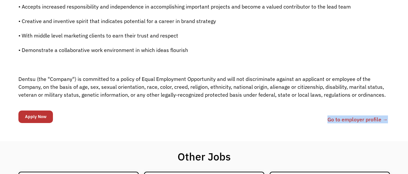  I want to click on a: Go to employer profile →, so click(358, 119).